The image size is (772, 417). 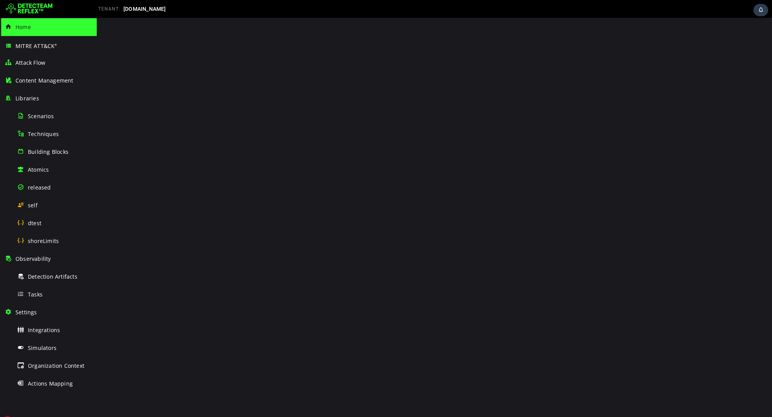 What do you see at coordinates (23, 27) in the screenshot?
I see `span: Home` at bounding box center [23, 27].